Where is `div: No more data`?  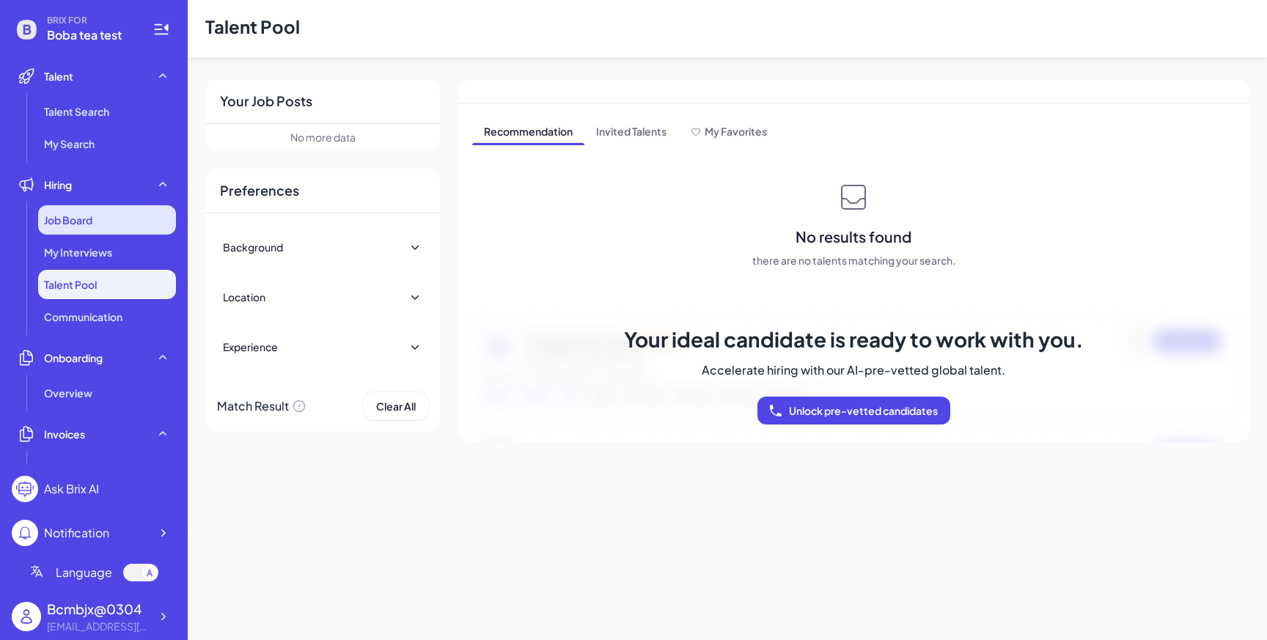 div: No more data is located at coordinates (323, 137).